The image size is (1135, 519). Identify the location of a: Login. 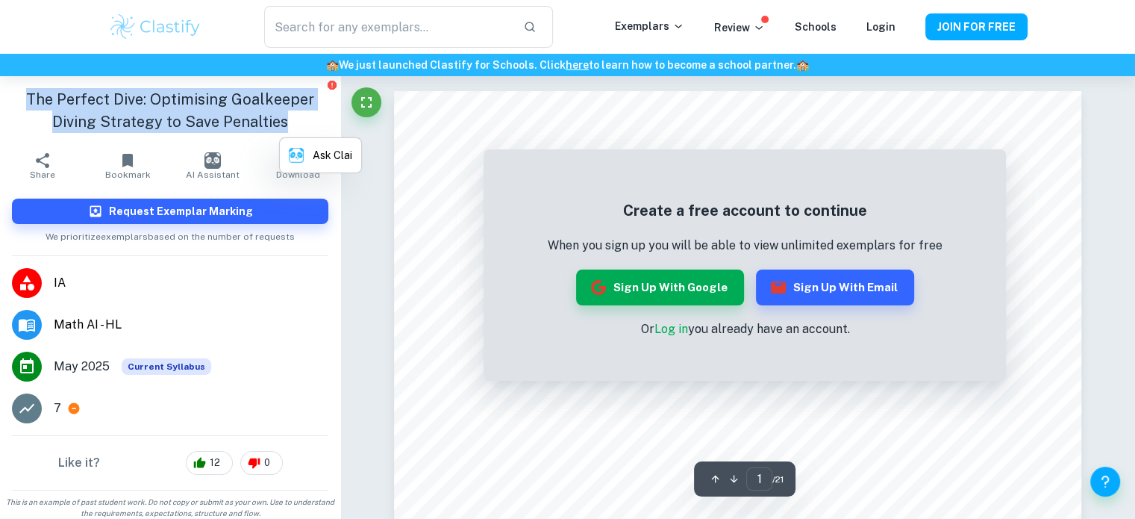
(881, 27).